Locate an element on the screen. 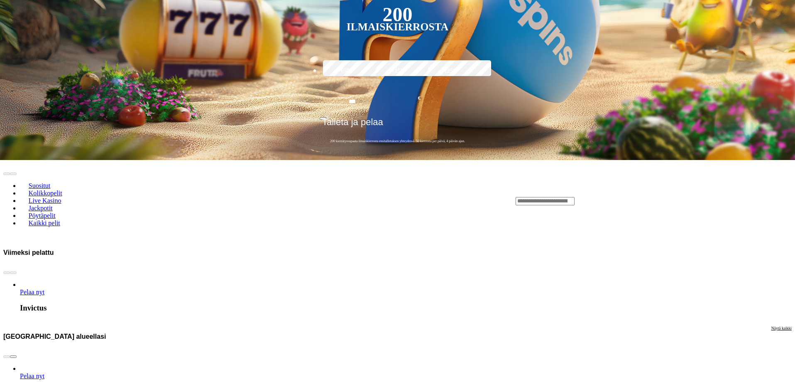  button: Talleta ja pelaa is located at coordinates (397, 125).